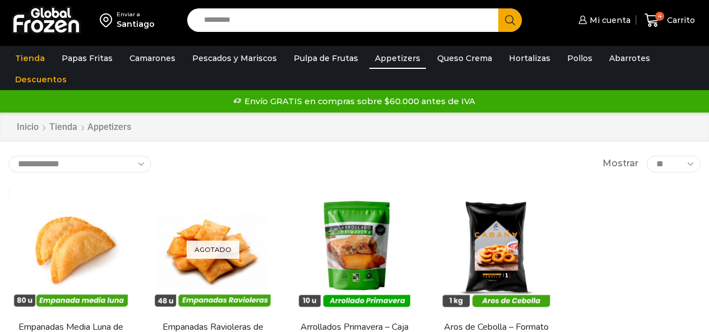 Image resolution: width=709 pixels, height=332 pixels. I want to click on h1: Appetizers, so click(109, 127).